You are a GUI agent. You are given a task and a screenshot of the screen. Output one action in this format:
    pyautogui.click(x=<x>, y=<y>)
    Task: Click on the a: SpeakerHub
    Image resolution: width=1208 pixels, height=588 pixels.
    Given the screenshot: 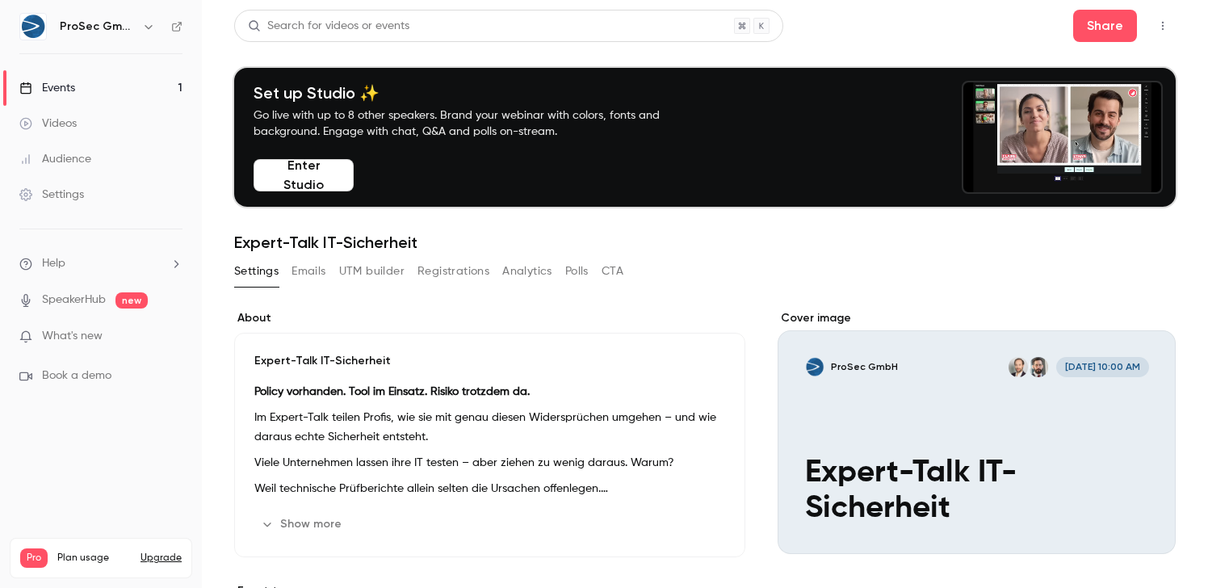 What is the action you would take?
    pyautogui.click(x=73, y=300)
    